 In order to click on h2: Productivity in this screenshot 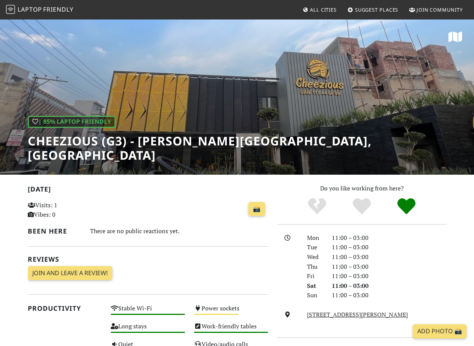, I will do `click(65, 308)`.